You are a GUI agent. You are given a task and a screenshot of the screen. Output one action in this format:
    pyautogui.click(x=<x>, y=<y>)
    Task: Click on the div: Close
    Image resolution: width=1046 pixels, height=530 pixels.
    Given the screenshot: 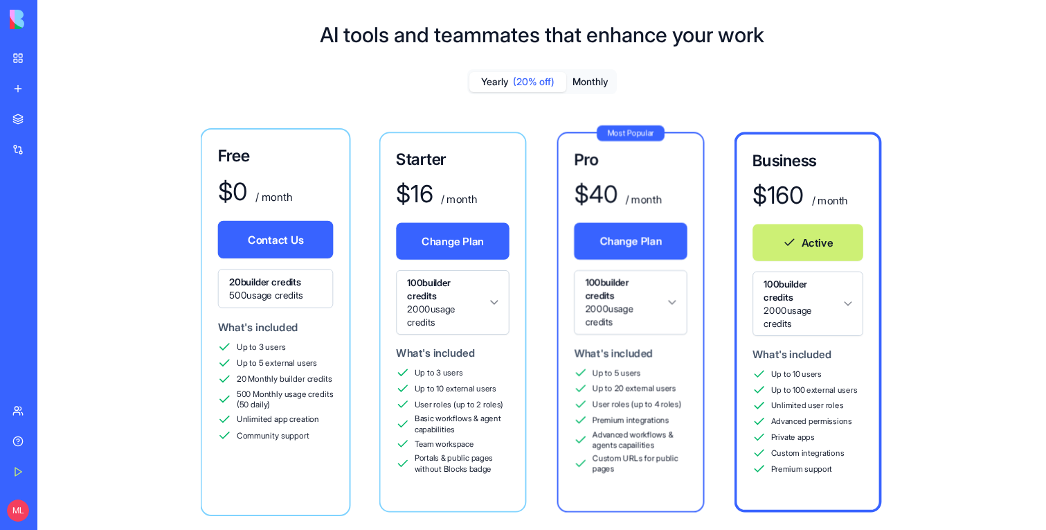 What is the action you would take?
    pyautogui.click(x=251, y=35)
    